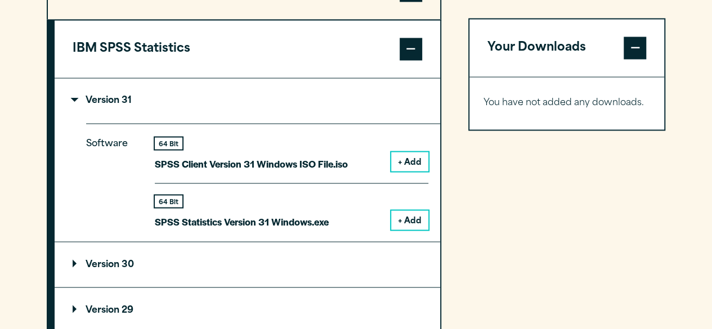  I want to click on p: Version 31, so click(102, 101).